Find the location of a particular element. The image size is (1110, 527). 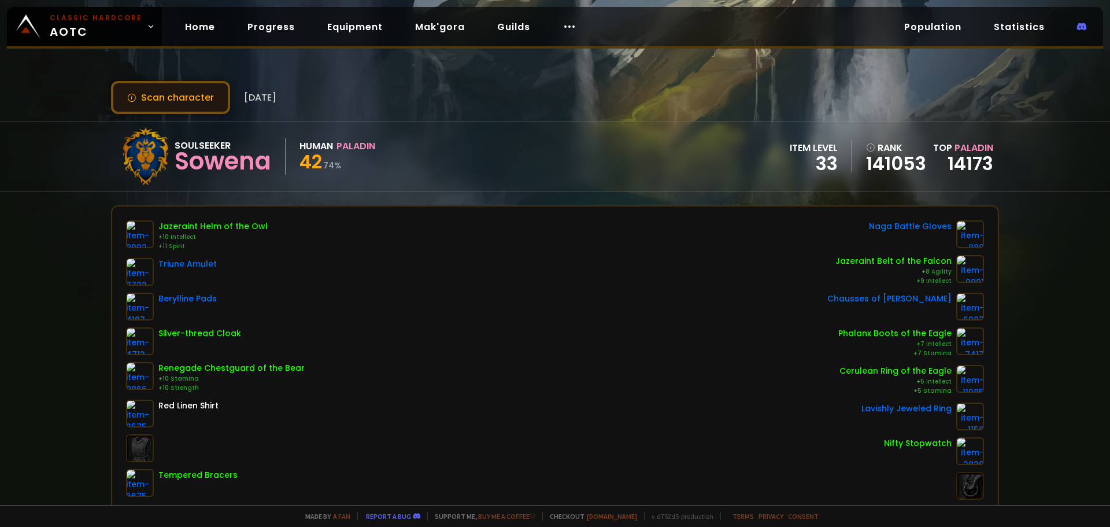

div: item level is located at coordinates (814, 147).